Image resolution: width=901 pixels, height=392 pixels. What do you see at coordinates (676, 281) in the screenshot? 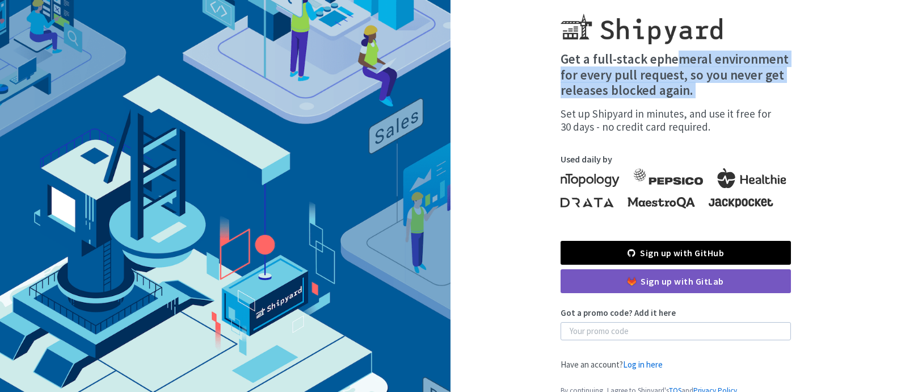
I see `a: Sign up with GitLab` at bounding box center [676, 281].